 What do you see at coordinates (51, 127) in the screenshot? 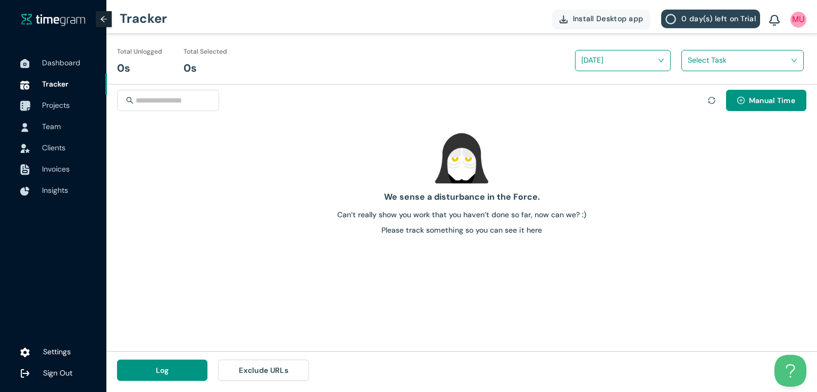
I see `span: Team` at bounding box center [51, 127].